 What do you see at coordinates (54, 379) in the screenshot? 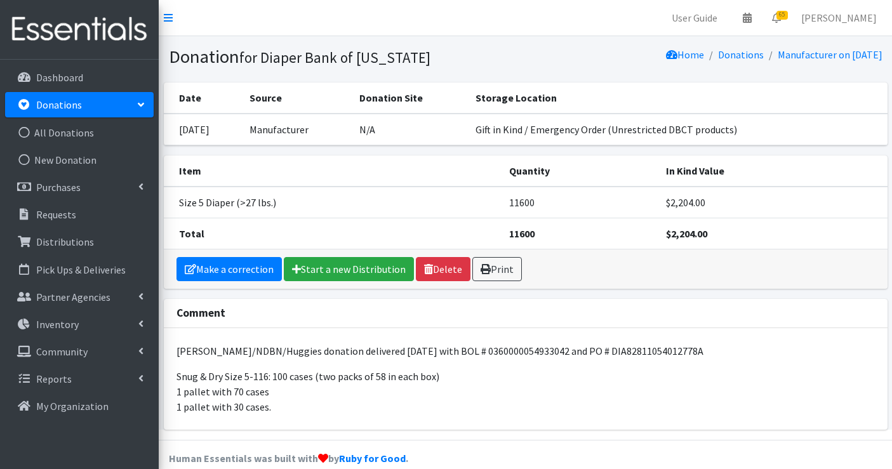
I see `p: Reports` at bounding box center [54, 379].